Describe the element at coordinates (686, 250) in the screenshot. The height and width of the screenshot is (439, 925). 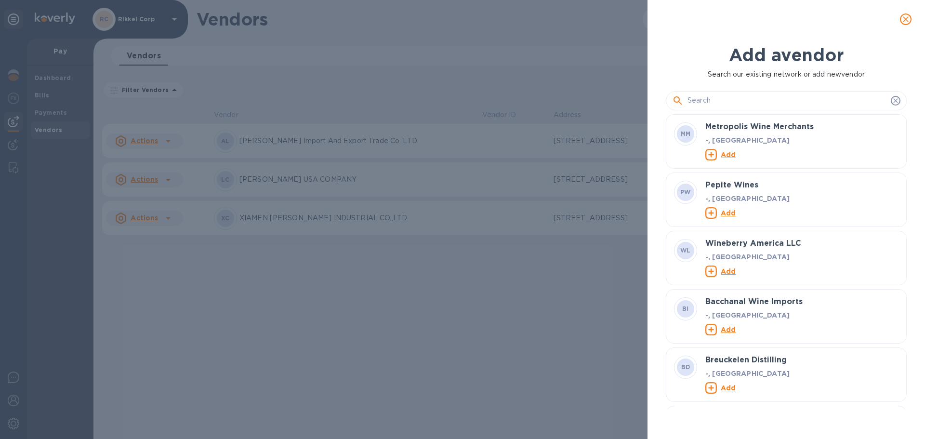
I see `b: WL` at that location.